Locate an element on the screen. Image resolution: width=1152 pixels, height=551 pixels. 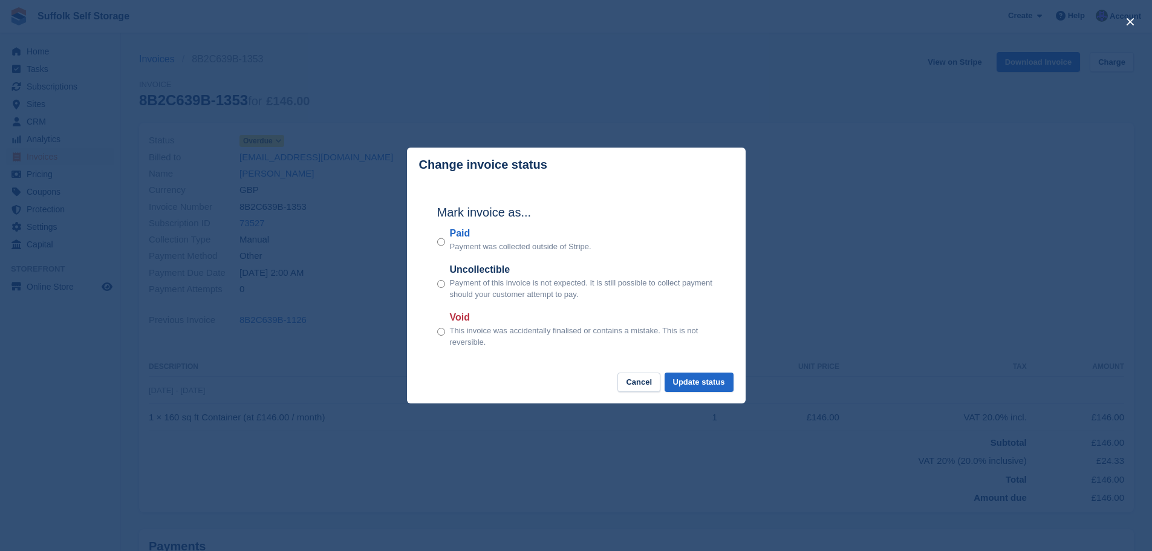
button: Cancel is located at coordinates (639, 382).